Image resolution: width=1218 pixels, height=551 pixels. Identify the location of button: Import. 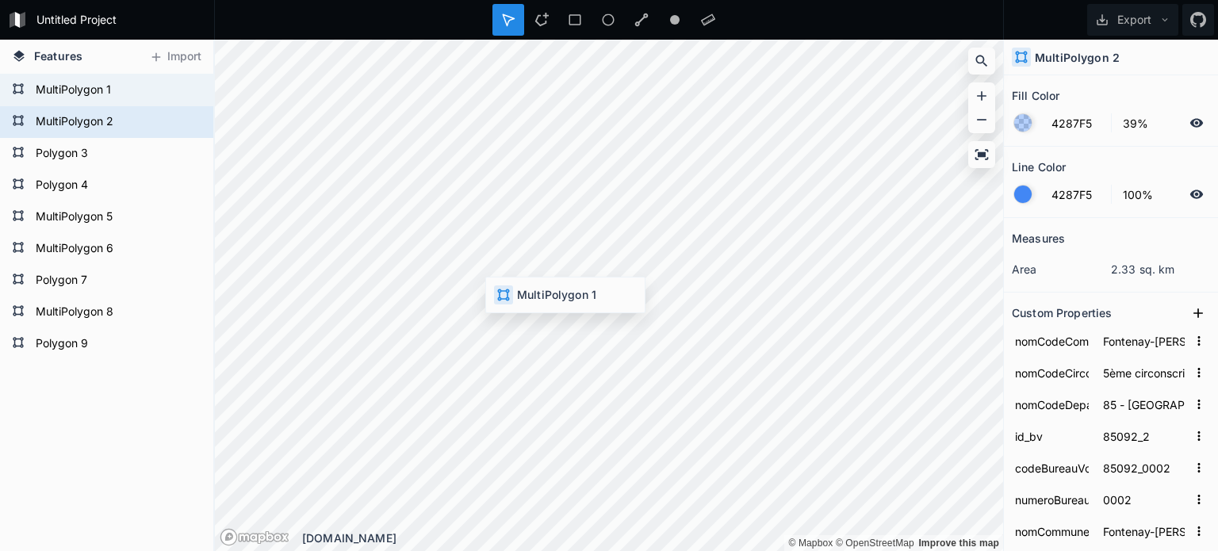
(175, 57).